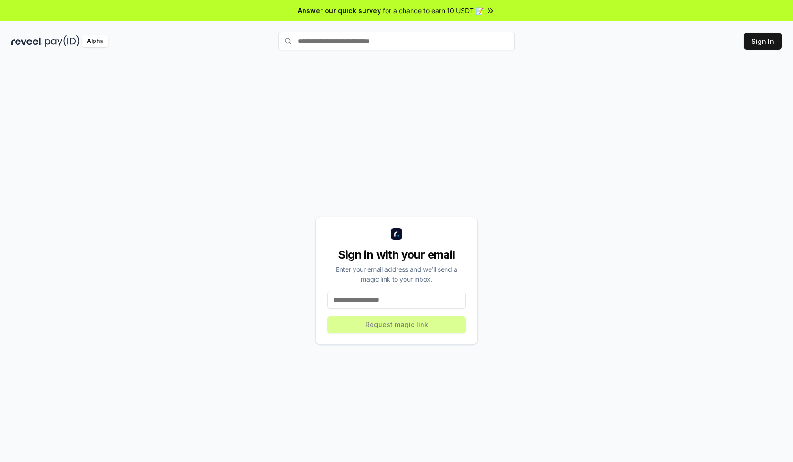 Image resolution: width=793 pixels, height=462 pixels. I want to click on button: Sign In, so click(762, 41).